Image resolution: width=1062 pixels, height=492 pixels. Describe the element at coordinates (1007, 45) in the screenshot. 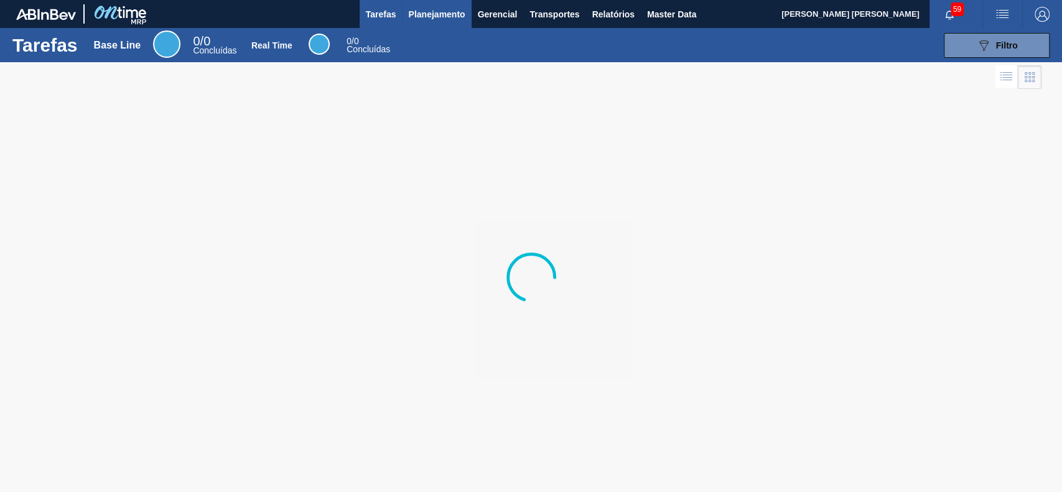

I see `span: Filtro` at that location.